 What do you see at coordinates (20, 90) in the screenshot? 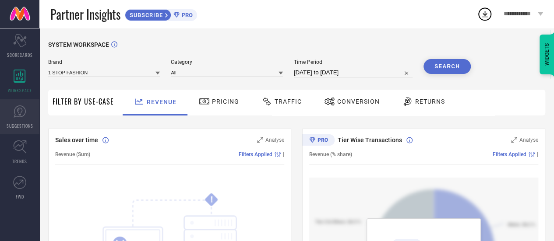
I see `span: WORKSPACE` at bounding box center [20, 90].